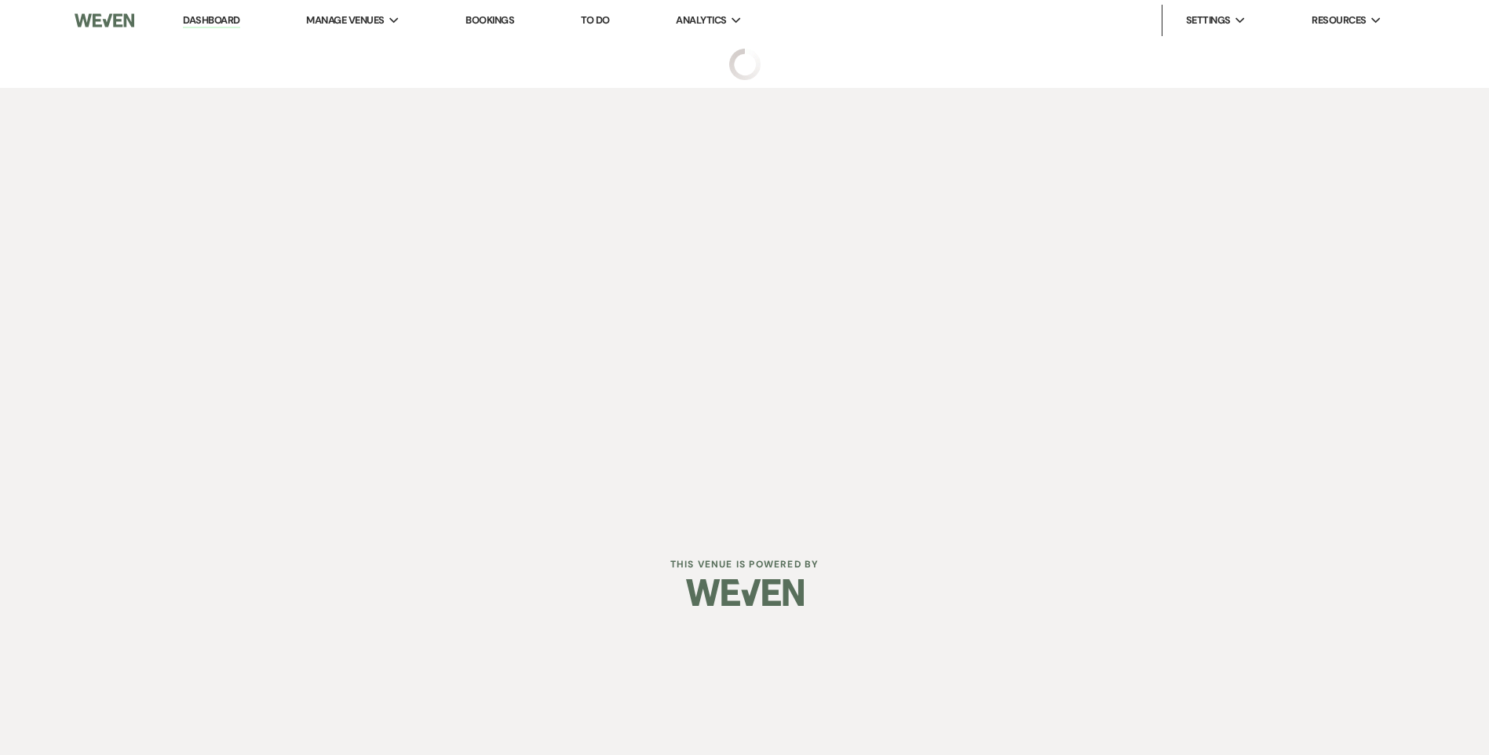 The image size is (1489, 755). I want to click on a: To Do, so click(595, 20).